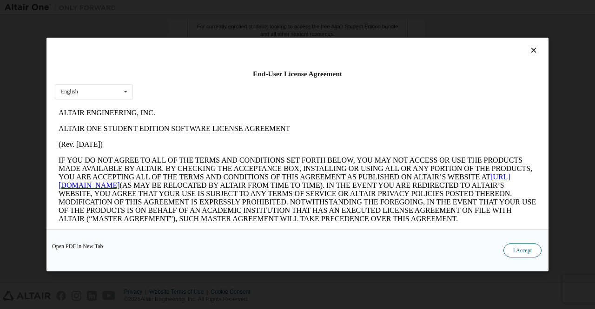 This screenshot has height=309, width=595. What do you see at coordinates (69, 92) in the screenshot?
I see `div: English` at bounding box center [69, 92].